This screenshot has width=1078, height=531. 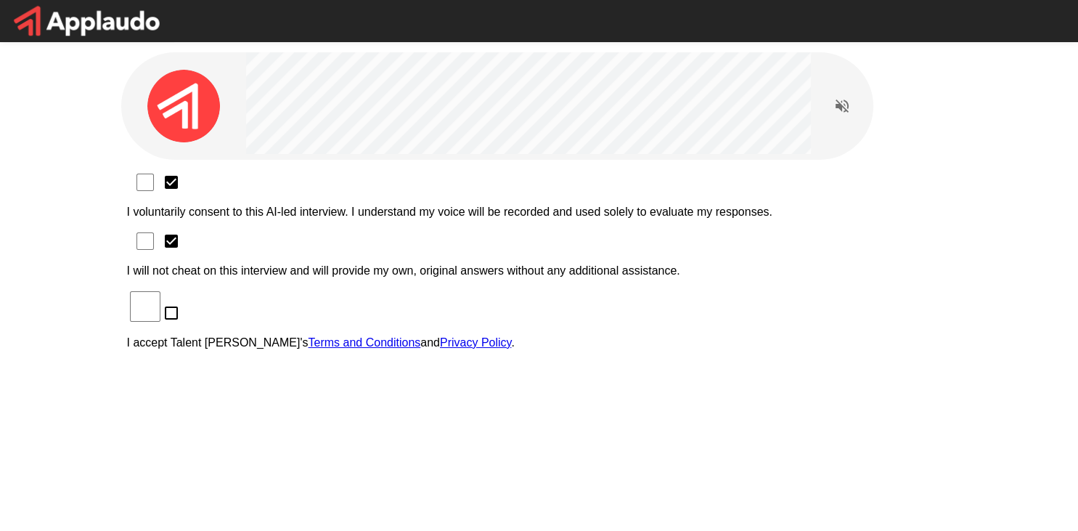 I want to click on a: Terms and Conditions, so click(x=364, y=342).